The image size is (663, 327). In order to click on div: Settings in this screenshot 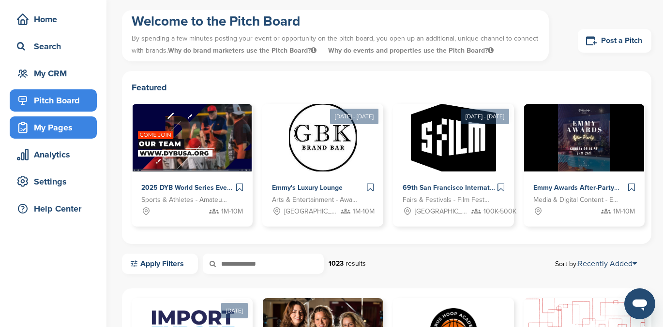, I will do `click(56, 182)`.